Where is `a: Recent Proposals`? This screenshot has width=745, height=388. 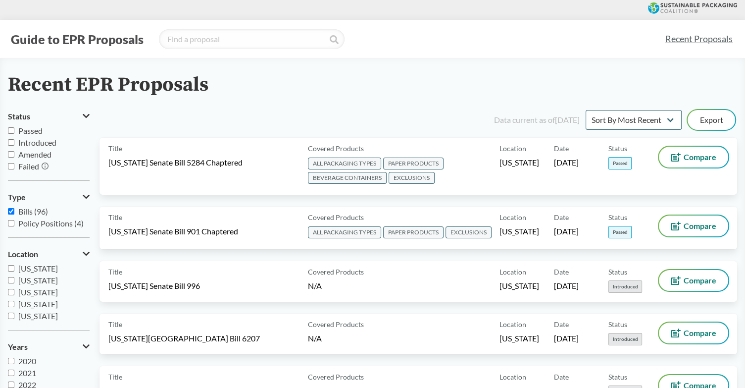
a: Recent Proposals is located at coordinates (699, 39).